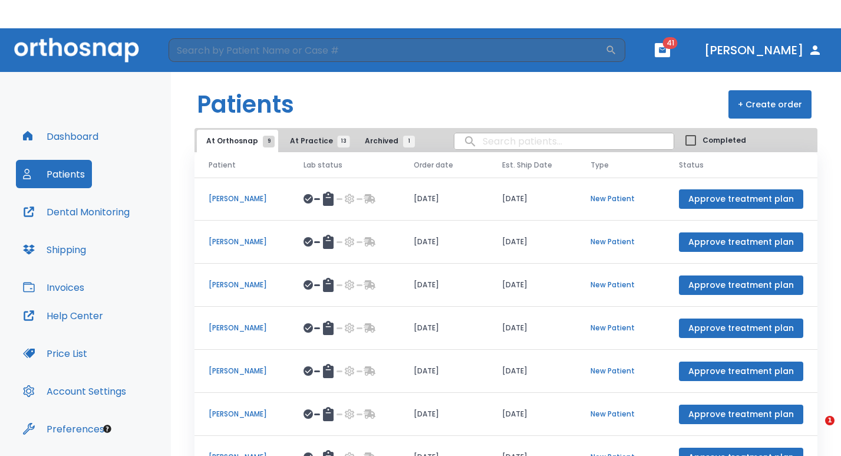 This screenshot has width=841, height=456. I want to click on span: Status, so click(692, 165).